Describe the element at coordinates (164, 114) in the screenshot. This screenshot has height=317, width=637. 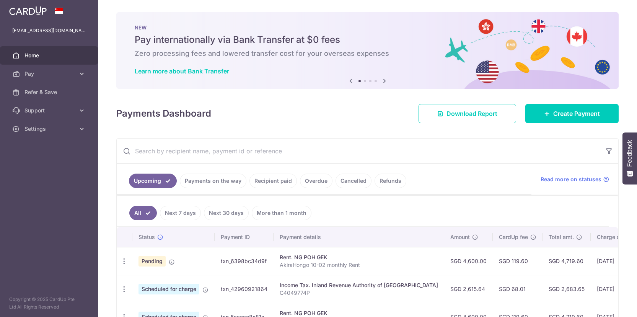
I see `h4: Payments Dashboard` at that location.